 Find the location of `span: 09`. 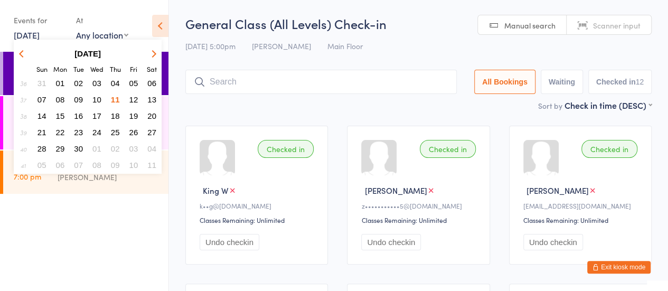

span: 09 is located at coordinates (78, 99).